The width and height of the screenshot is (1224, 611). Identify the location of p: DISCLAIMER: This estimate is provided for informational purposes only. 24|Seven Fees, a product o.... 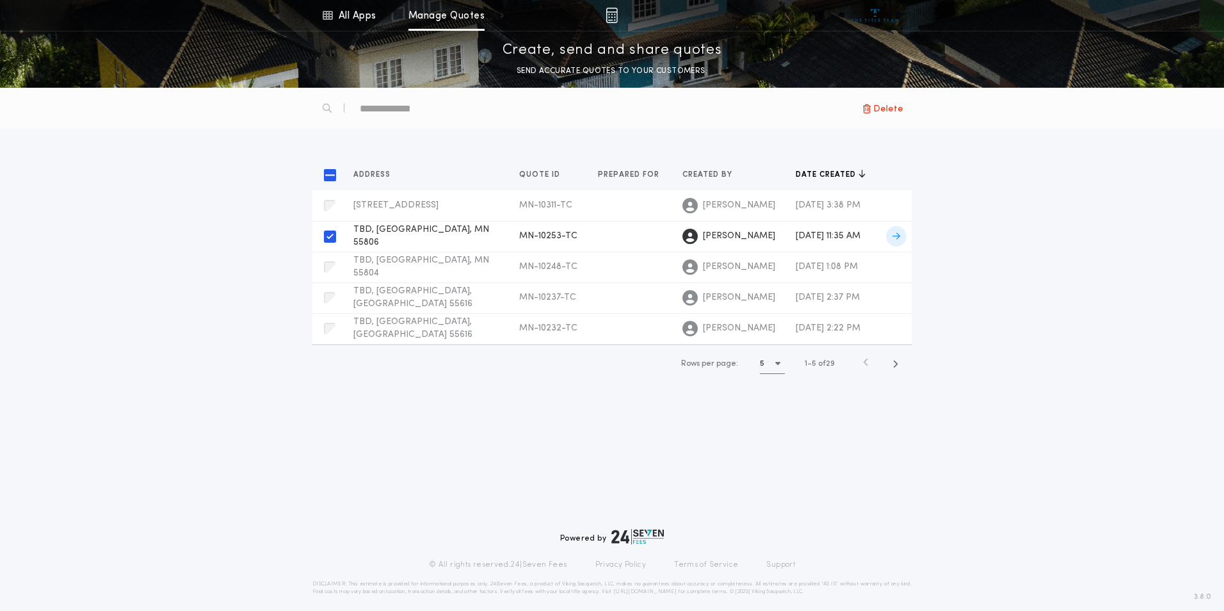
(612, 588).